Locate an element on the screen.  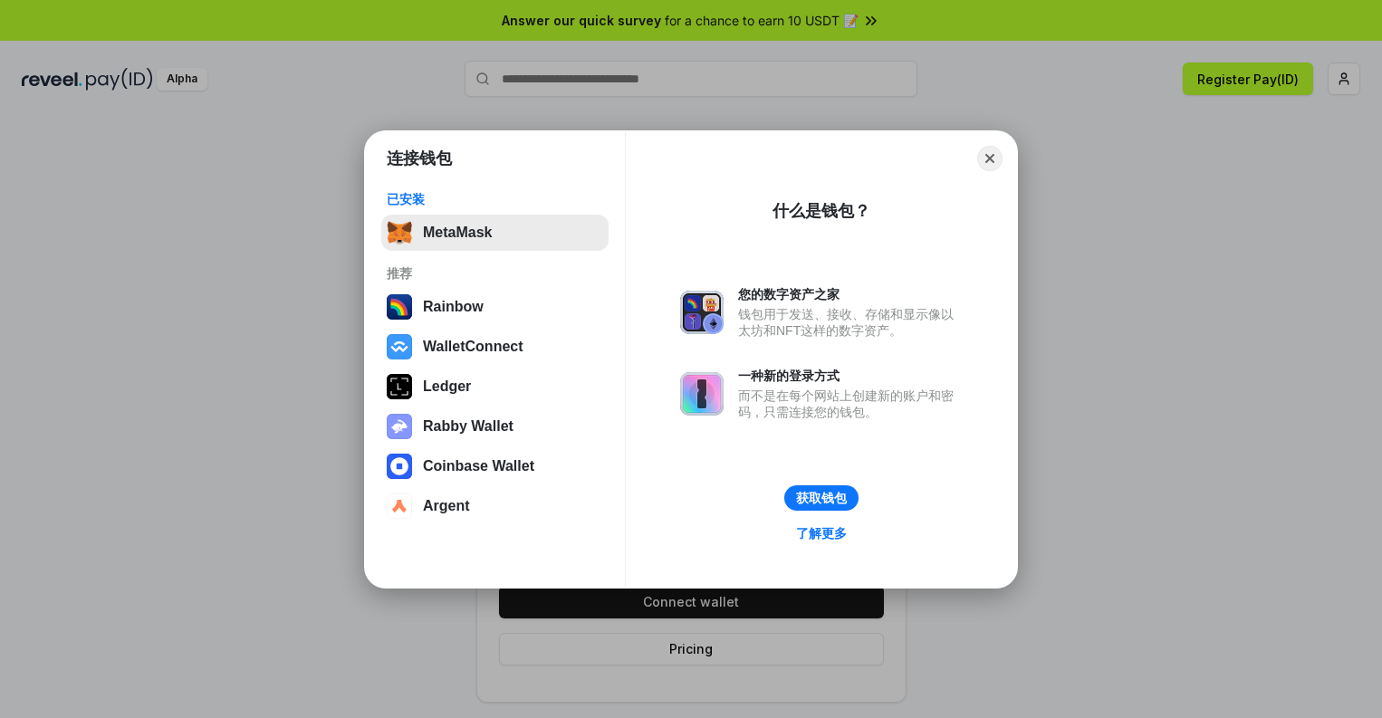
div: 了解更多 is located at coordinates (821, 533).